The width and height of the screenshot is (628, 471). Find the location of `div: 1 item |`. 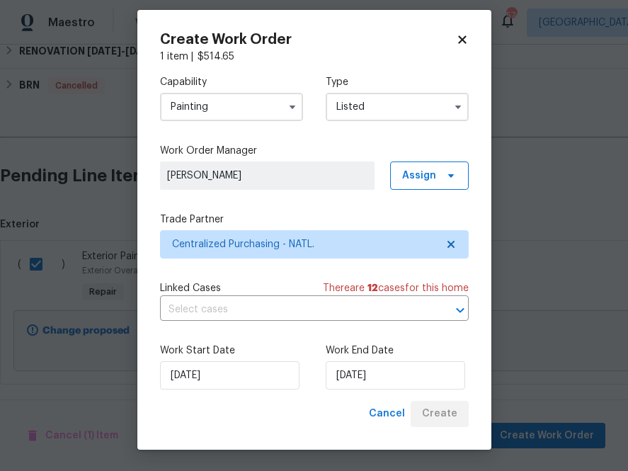

div: 1 item | is located at coordinates (314, 57).